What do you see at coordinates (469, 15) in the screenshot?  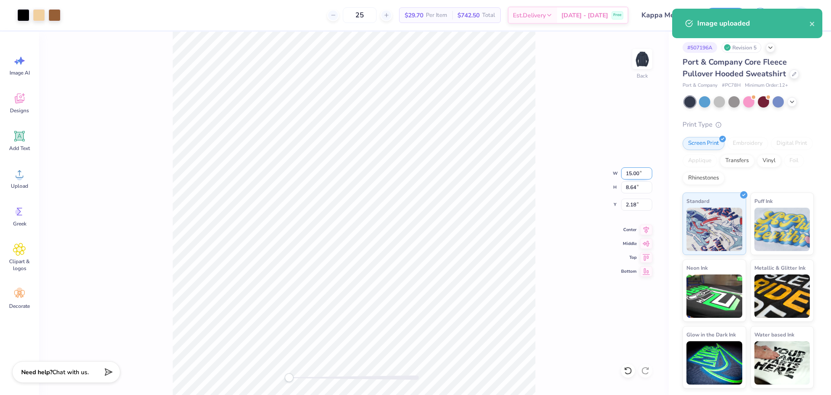 I see `span: $742.50` at bounding box center [469, 15].